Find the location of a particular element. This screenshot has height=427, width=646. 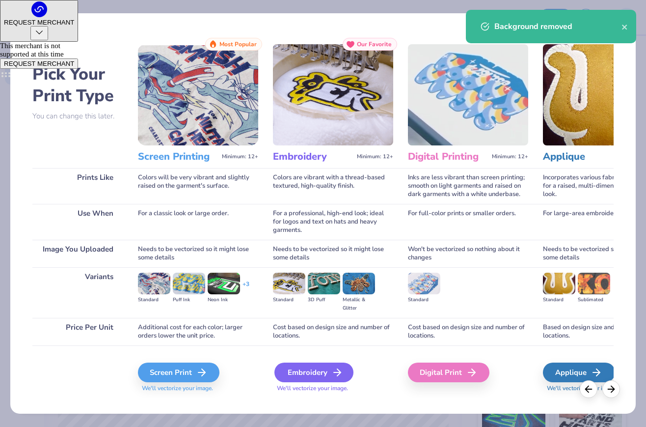

img: Screen Printing is located at coordinates (198, 95).